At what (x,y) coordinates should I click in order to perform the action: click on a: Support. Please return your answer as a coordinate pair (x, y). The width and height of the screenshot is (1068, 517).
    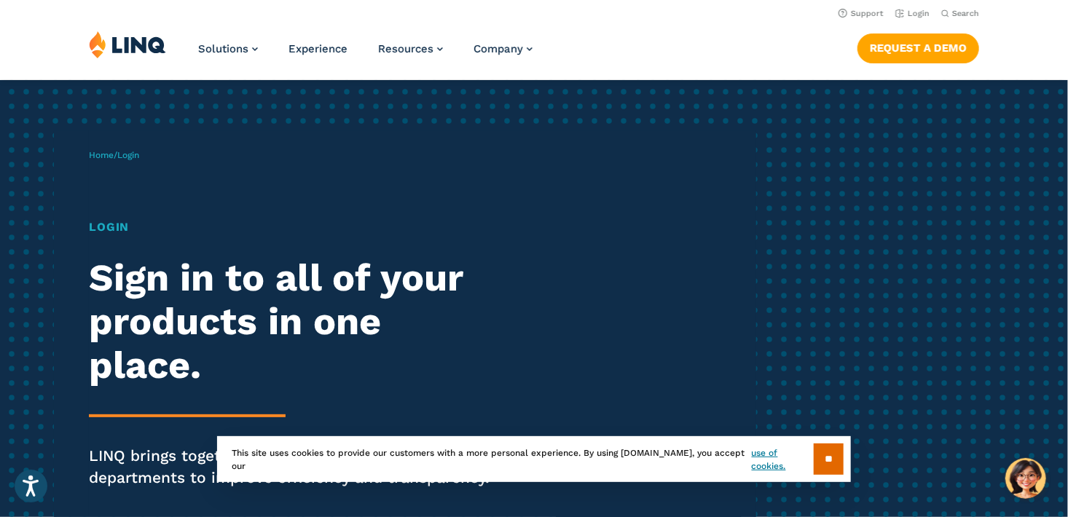
    Looking at the image, I should click on (861, 13).